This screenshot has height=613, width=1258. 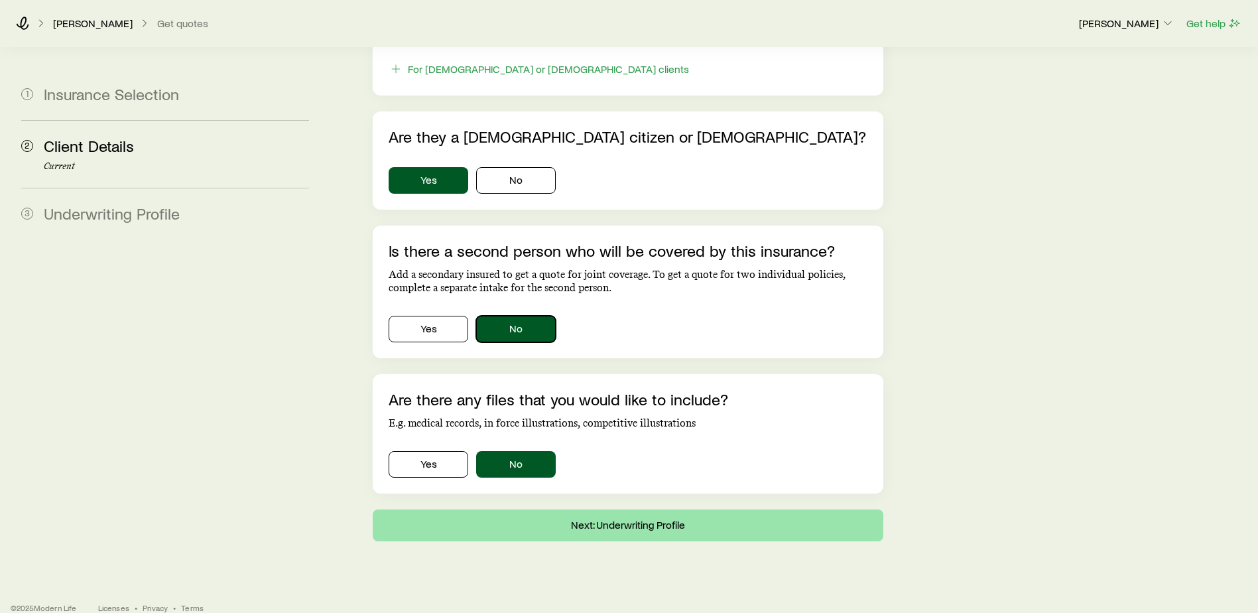 I want to click on span: 2, so click(x=27, y=146).